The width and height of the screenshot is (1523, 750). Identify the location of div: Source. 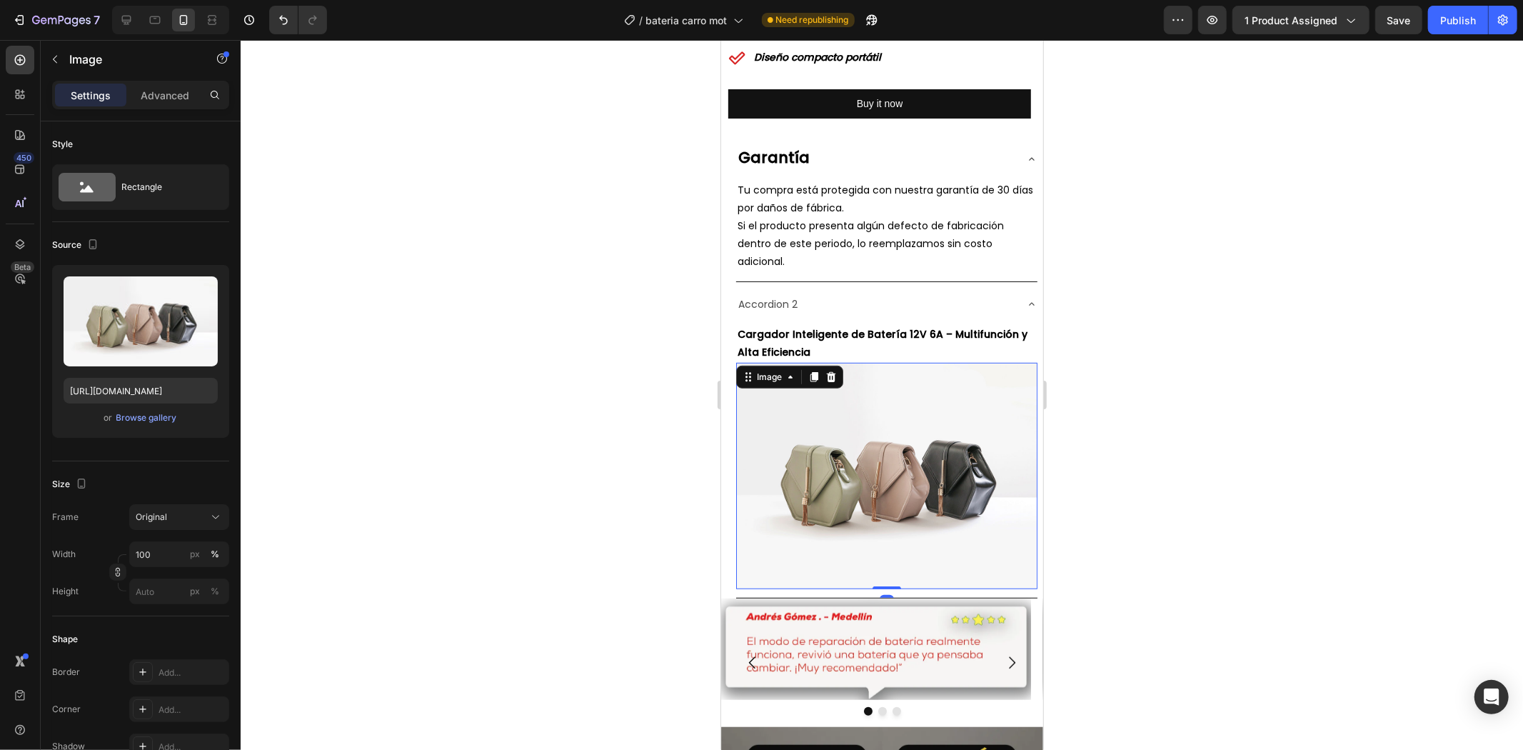
(76, 245).